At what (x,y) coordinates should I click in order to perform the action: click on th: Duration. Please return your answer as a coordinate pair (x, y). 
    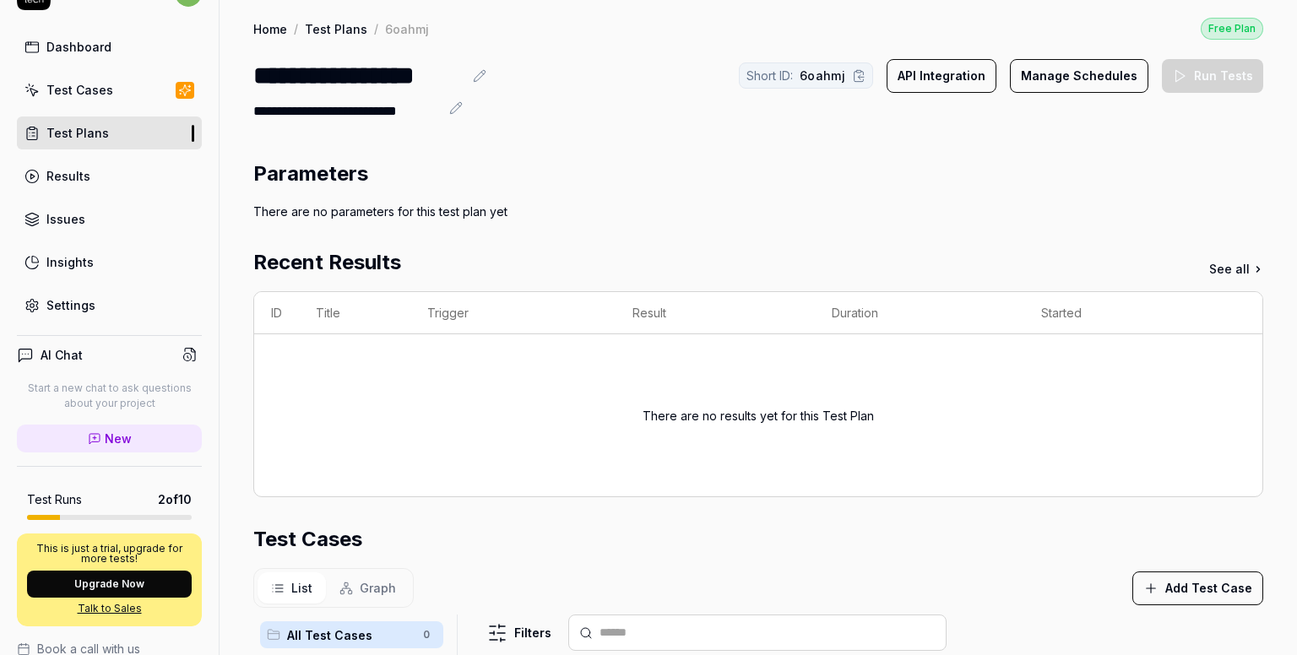
    Looking at the image, I should click on (920, 313).